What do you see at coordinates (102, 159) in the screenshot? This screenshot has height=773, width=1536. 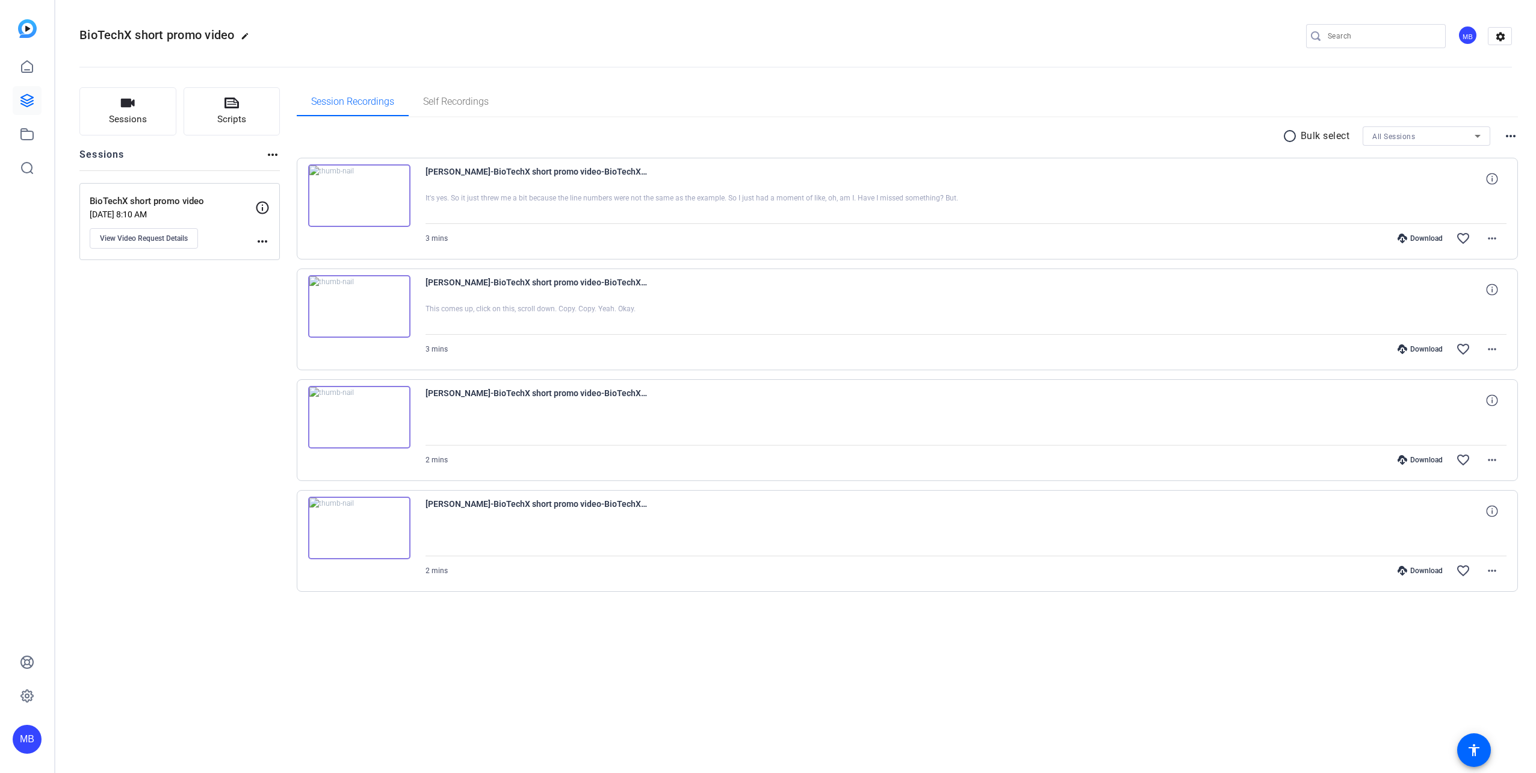 I see `h2: Sessions` at bounding box center [102, 159].